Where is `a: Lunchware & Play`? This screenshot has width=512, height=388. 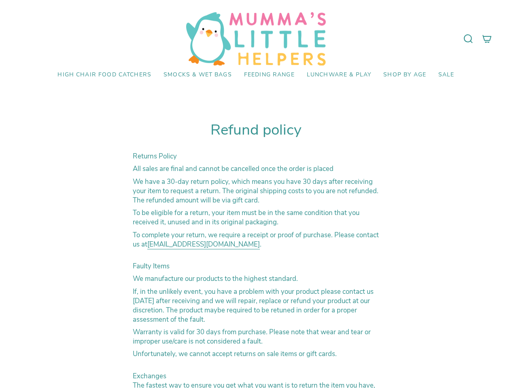 a: Lunchware & Play is located at coordinates (339, 75).